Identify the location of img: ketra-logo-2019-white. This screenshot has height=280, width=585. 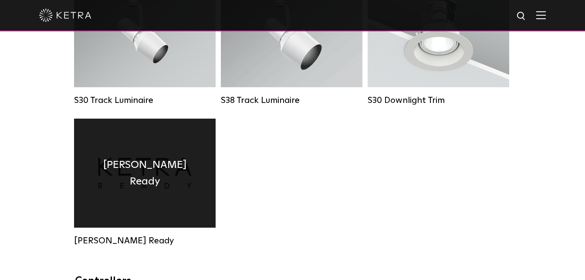
(65, 15).